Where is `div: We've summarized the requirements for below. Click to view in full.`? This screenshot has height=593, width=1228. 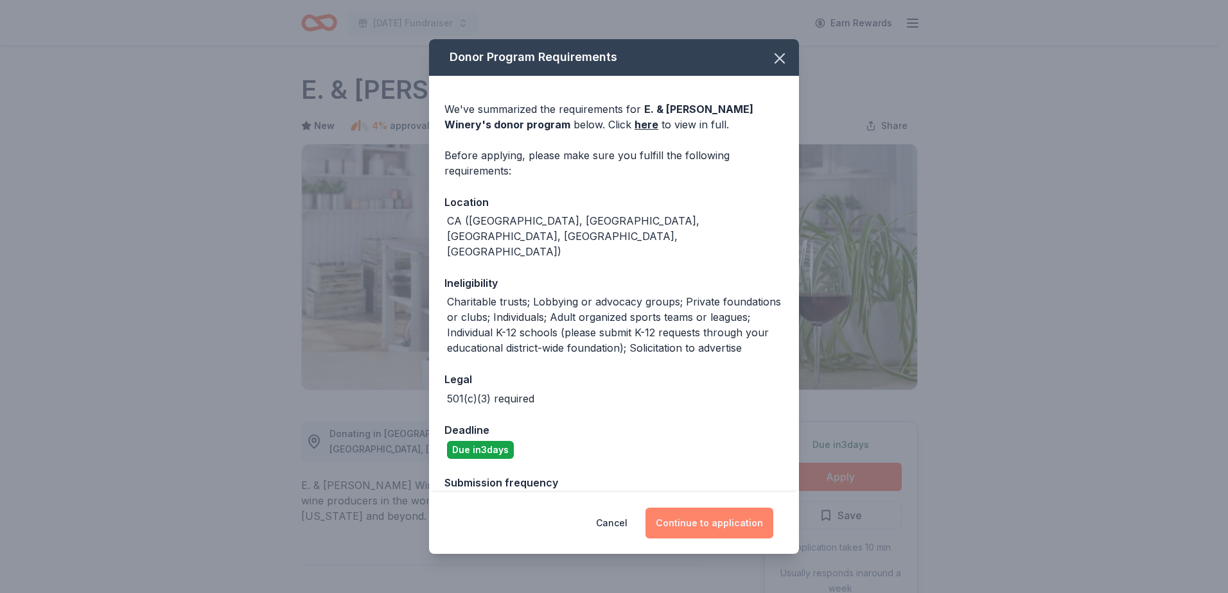
div: We've summarized the requirements for below. Click to view in full. is located at coordinates (614, 117).